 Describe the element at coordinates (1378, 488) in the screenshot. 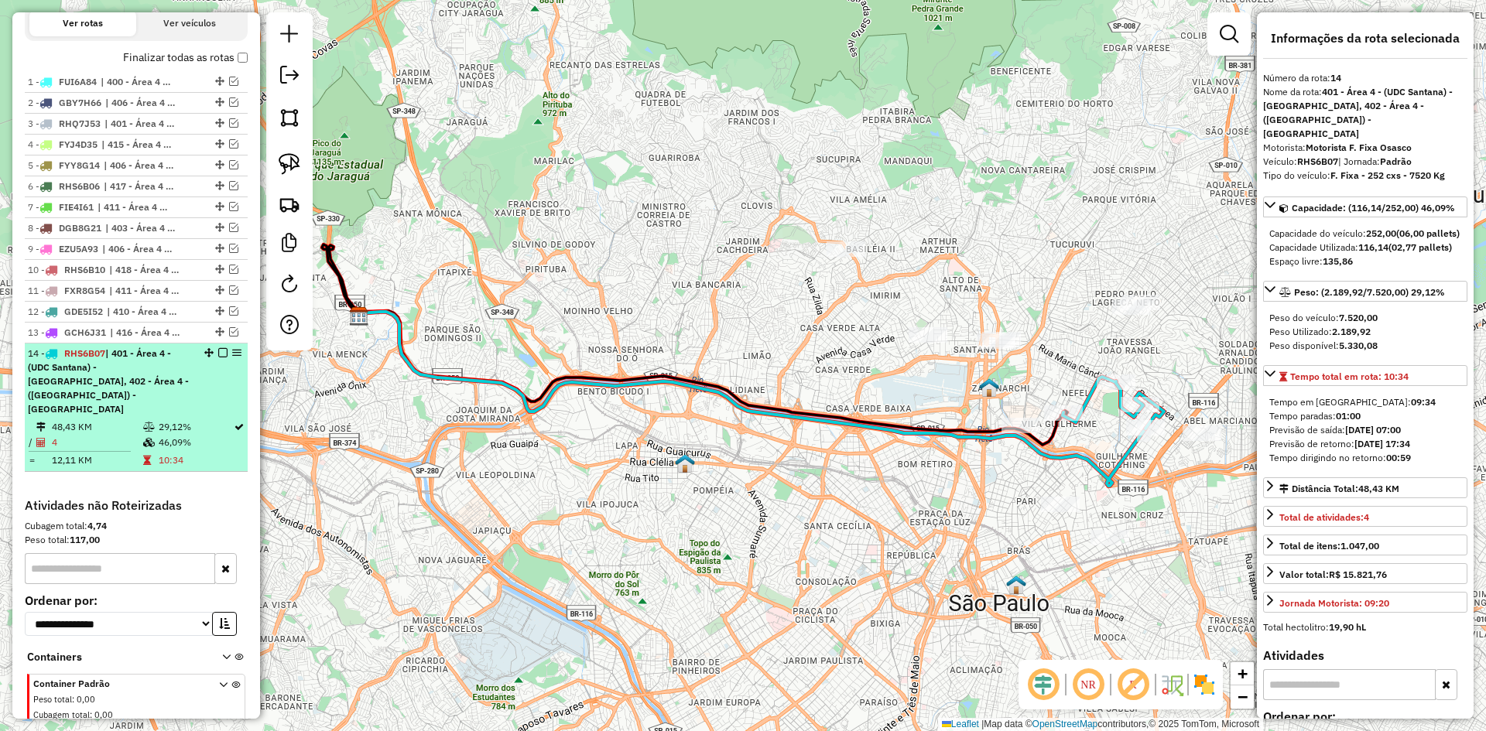

I see `span: 48,43 KM` at that location.